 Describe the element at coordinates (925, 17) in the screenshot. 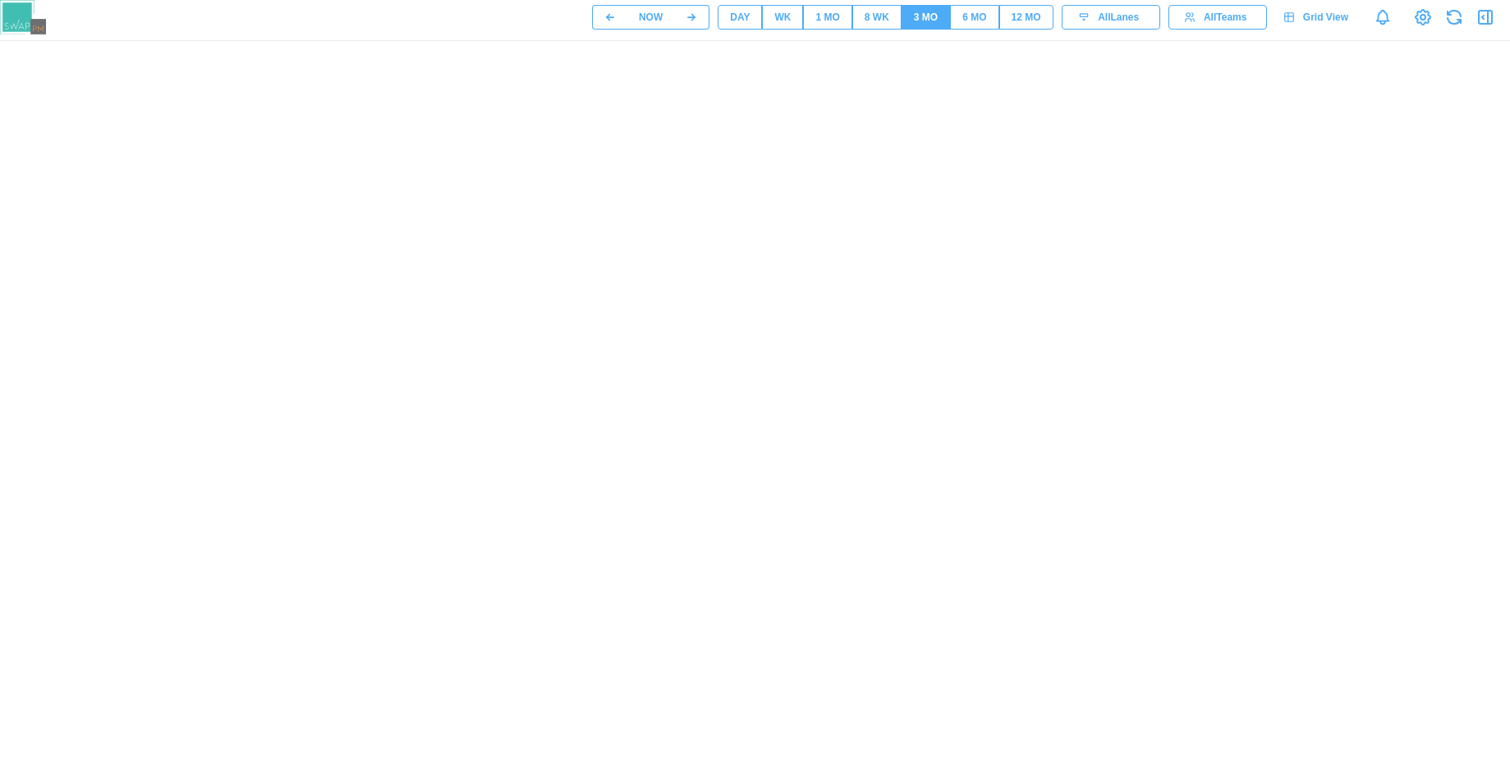

I see `div: 3 MO` at that location.